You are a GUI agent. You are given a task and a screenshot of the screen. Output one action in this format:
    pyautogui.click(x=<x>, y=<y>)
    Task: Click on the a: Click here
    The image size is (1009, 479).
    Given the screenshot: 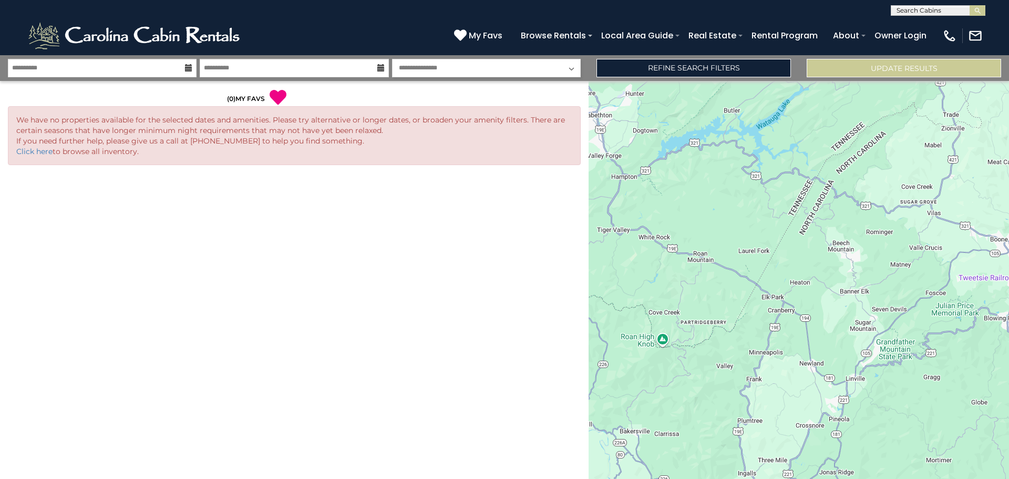 What is the action you would take?
    pyautogui.click(x=34, y=151)
    